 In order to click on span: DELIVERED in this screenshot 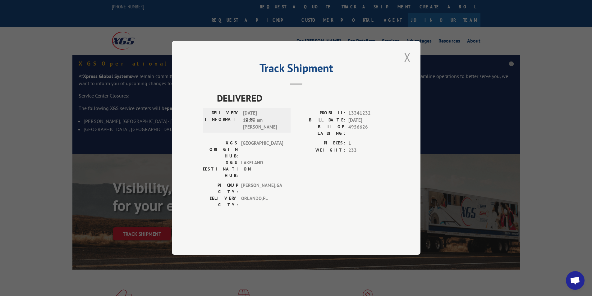, I will do `click(303, 98)`.